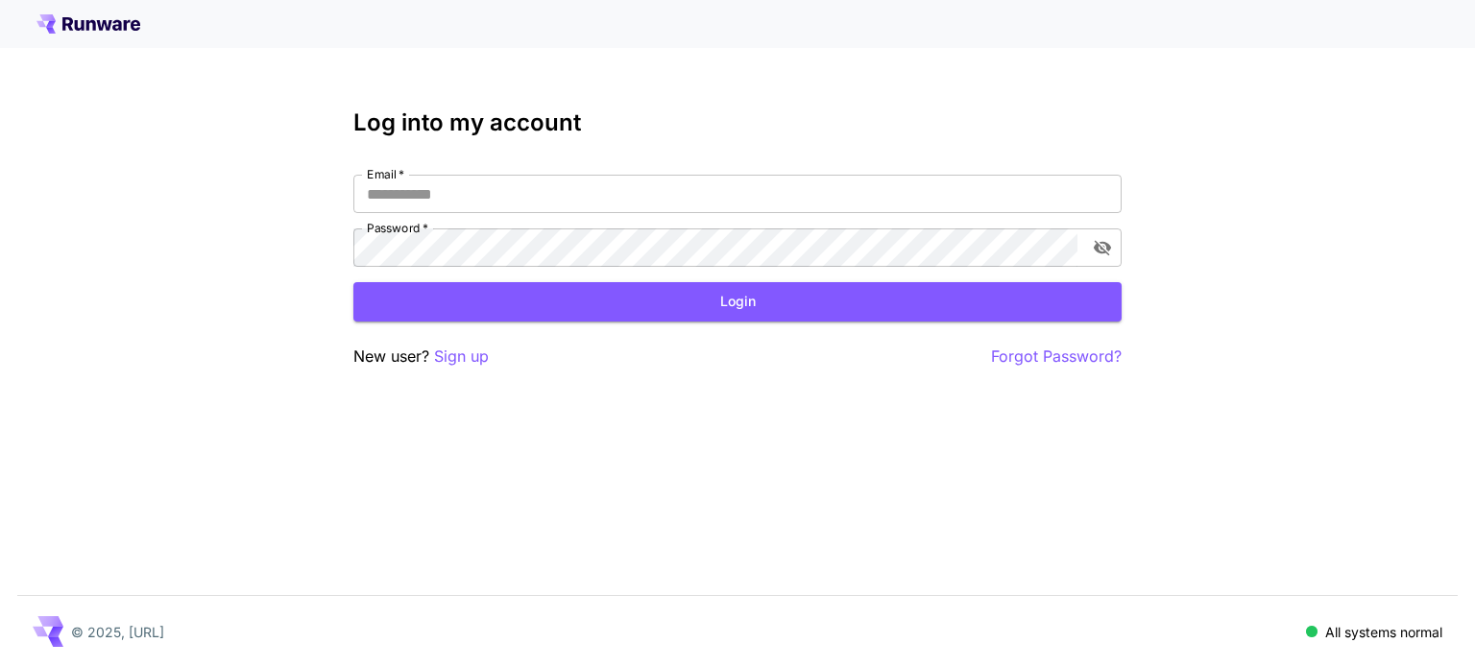 This screenshot has width=1475, height=667. Describe the element at coordinates (461, 356) in the screenshot. I see `p: Sign up` at that location.